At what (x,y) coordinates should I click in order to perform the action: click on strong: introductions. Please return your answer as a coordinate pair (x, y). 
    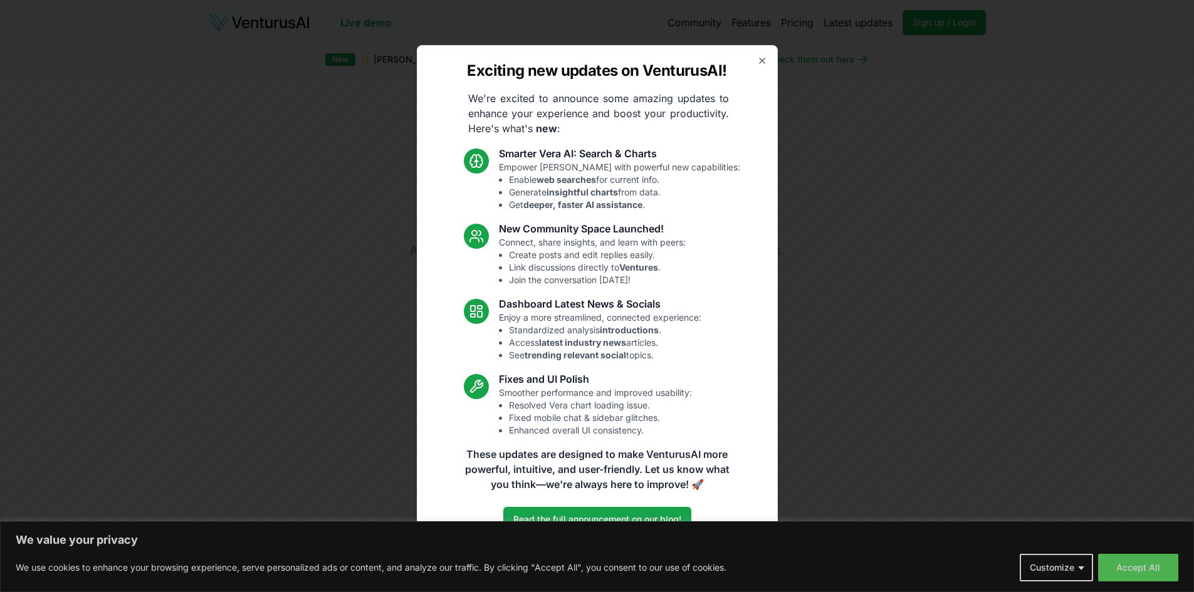
    Looking at the image, I should click on (629, 330).